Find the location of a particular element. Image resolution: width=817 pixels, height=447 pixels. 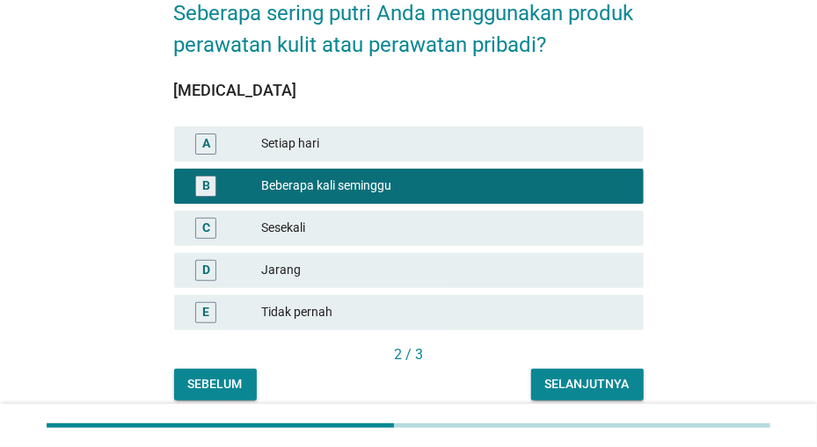

div: B is located at coordinates (206, 185).